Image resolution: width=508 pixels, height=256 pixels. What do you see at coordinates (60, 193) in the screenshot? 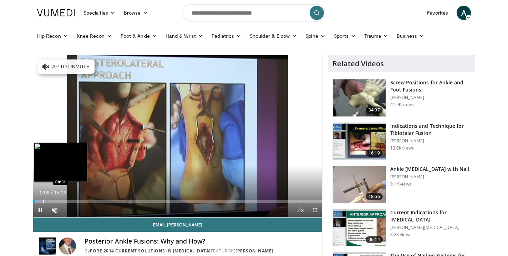
I see `span: 15:13` at bounding box center [60, 193].